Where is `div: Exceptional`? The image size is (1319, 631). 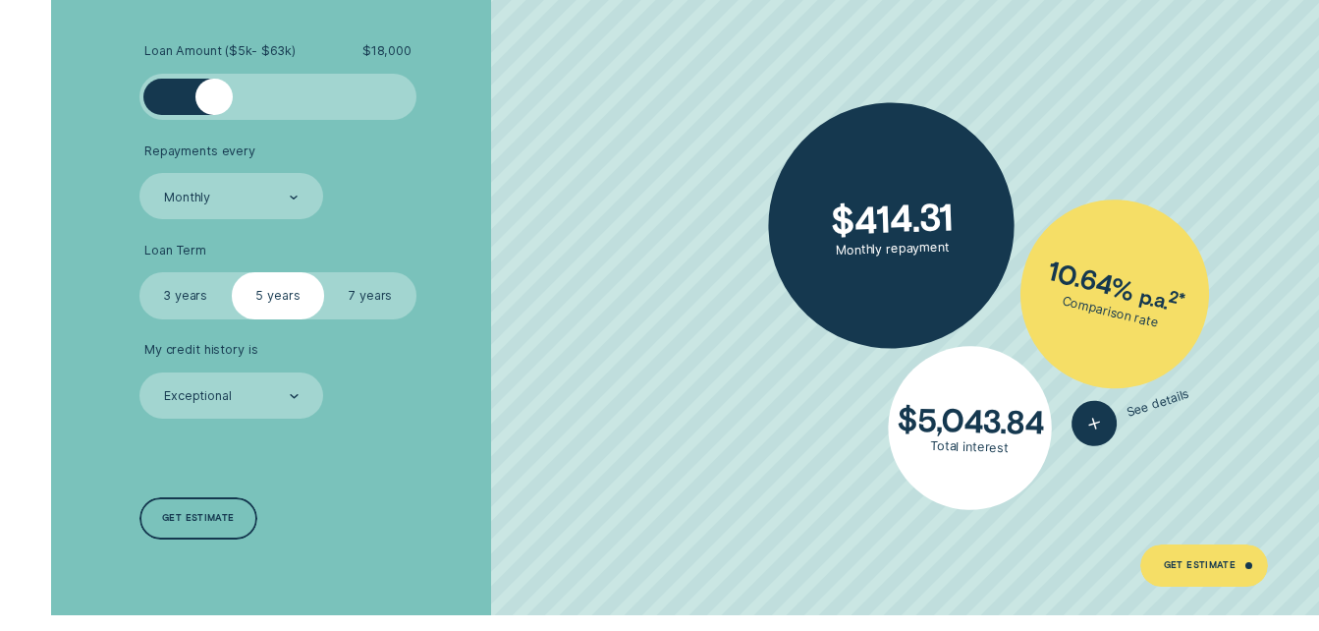 div: Exceptional is located at coordinates (197, 397).